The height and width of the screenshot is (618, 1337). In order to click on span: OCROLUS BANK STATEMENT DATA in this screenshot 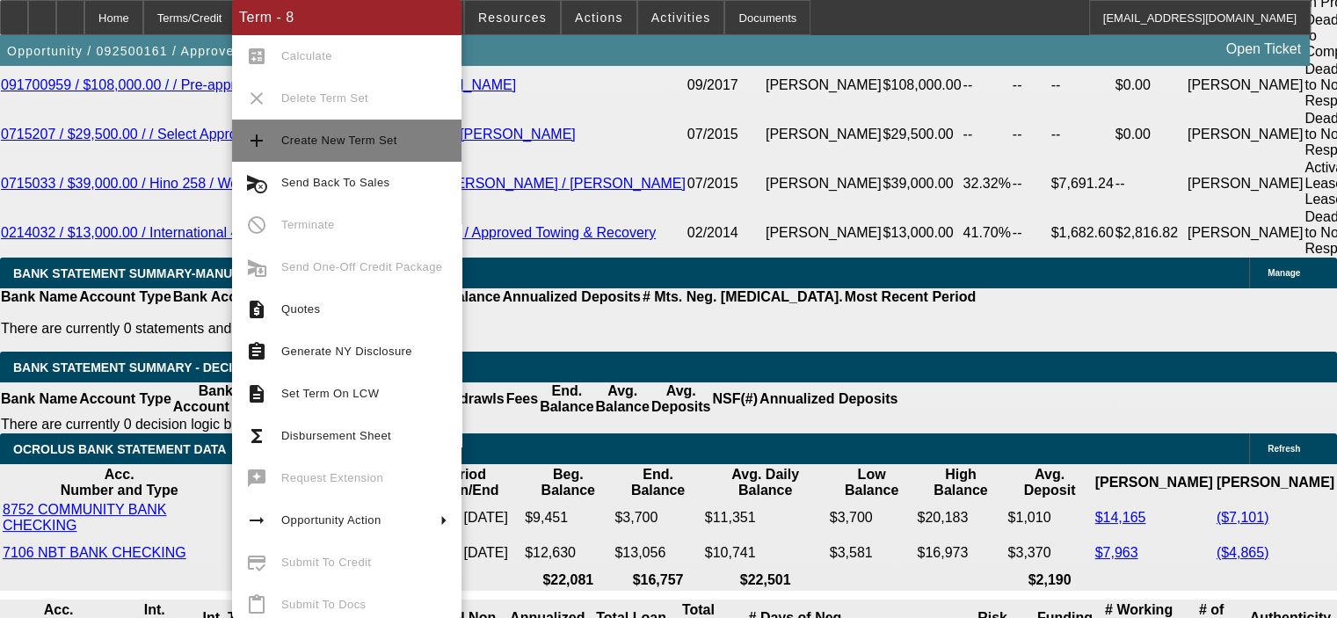, I will do `click(120, 449)`.